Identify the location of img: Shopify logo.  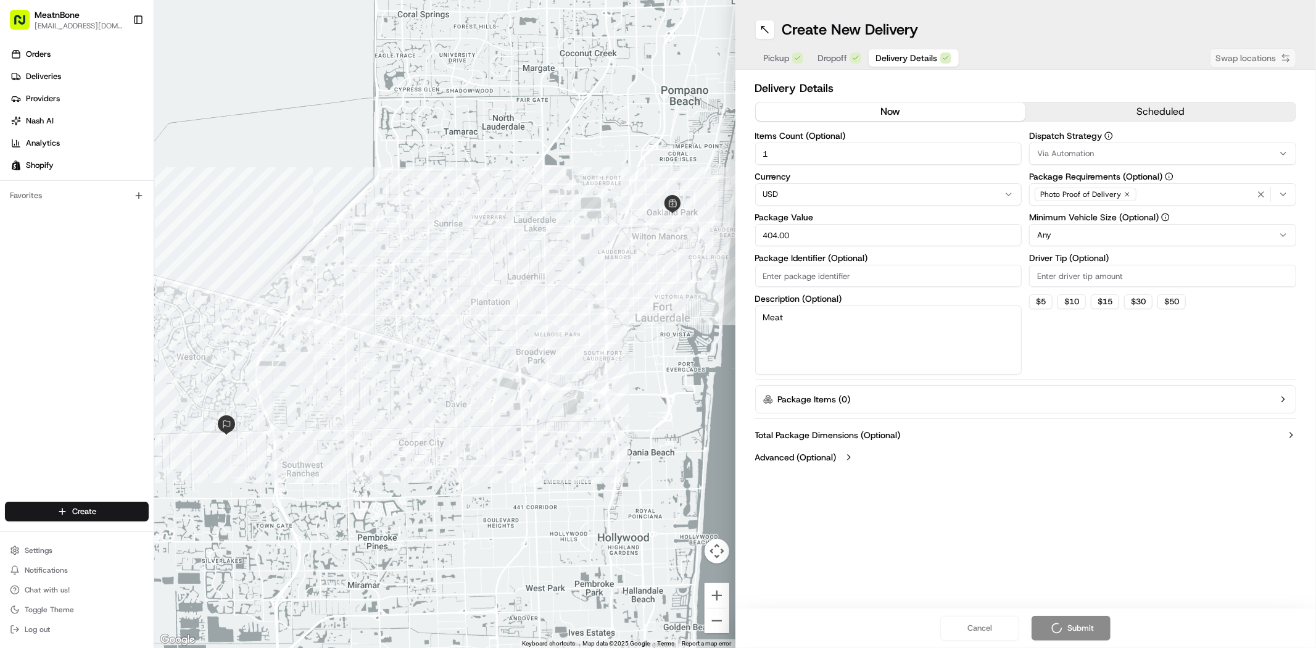
(16, 165).